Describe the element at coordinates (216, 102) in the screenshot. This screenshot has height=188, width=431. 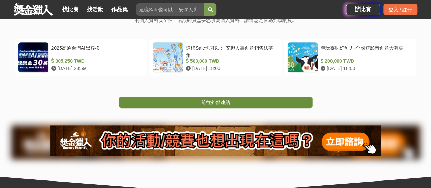
I see `a: 前往外部連結` at that location.